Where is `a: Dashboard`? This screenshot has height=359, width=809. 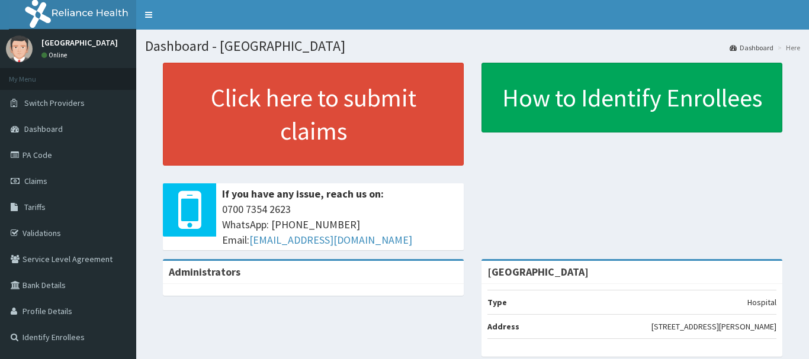
a: Dashboard is located at coordinates (751, 47).